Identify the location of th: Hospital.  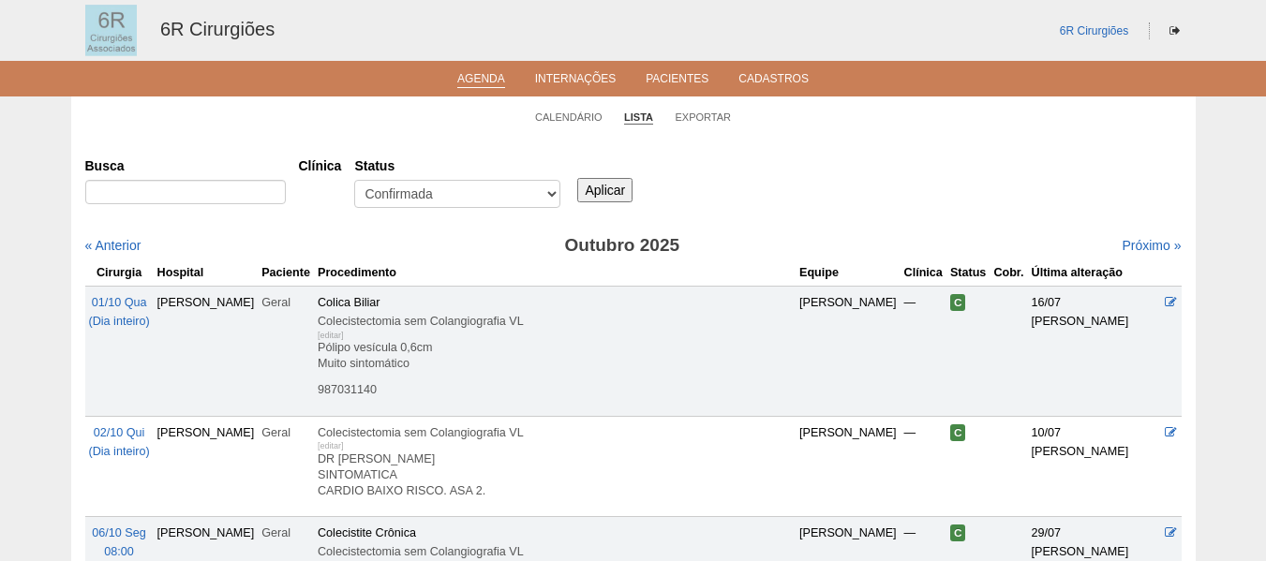
(206, 273).